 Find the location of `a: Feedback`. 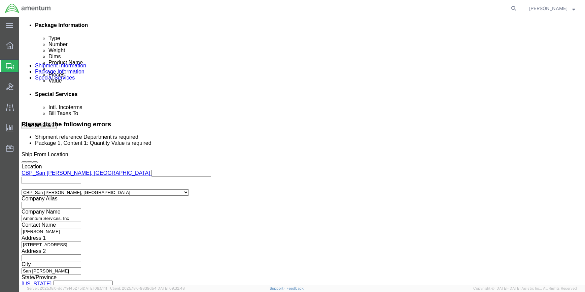

a: Feedback is located at coordinates (295, 288).